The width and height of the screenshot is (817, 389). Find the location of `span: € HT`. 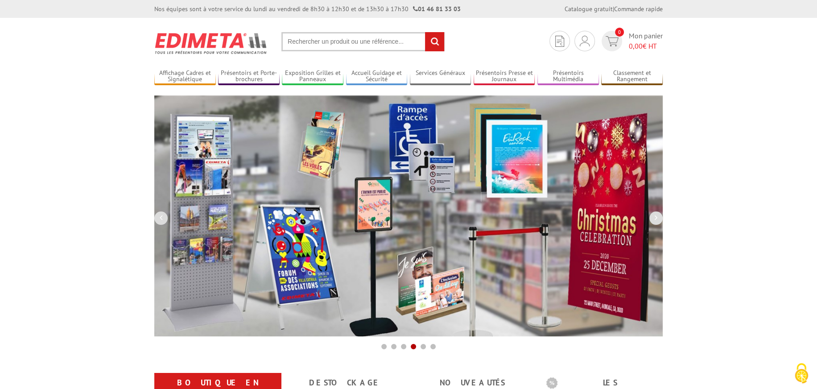

span: € HT is located at coordinates (646, 46).